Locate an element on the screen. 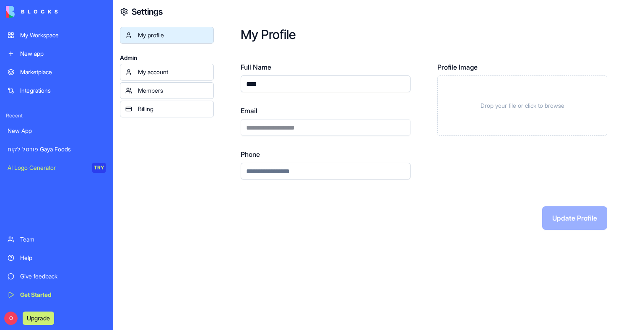 The height and width of the screenshot is (330, 634). a: פורטל לקוח Gaya Foods is located at coordinates (57, 149).